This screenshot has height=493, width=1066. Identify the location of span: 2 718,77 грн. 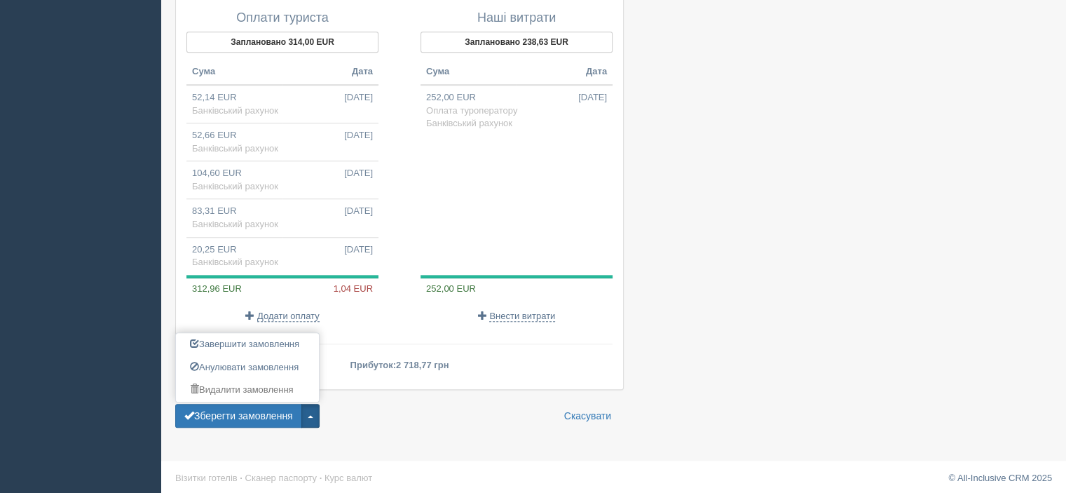
(422, 364).